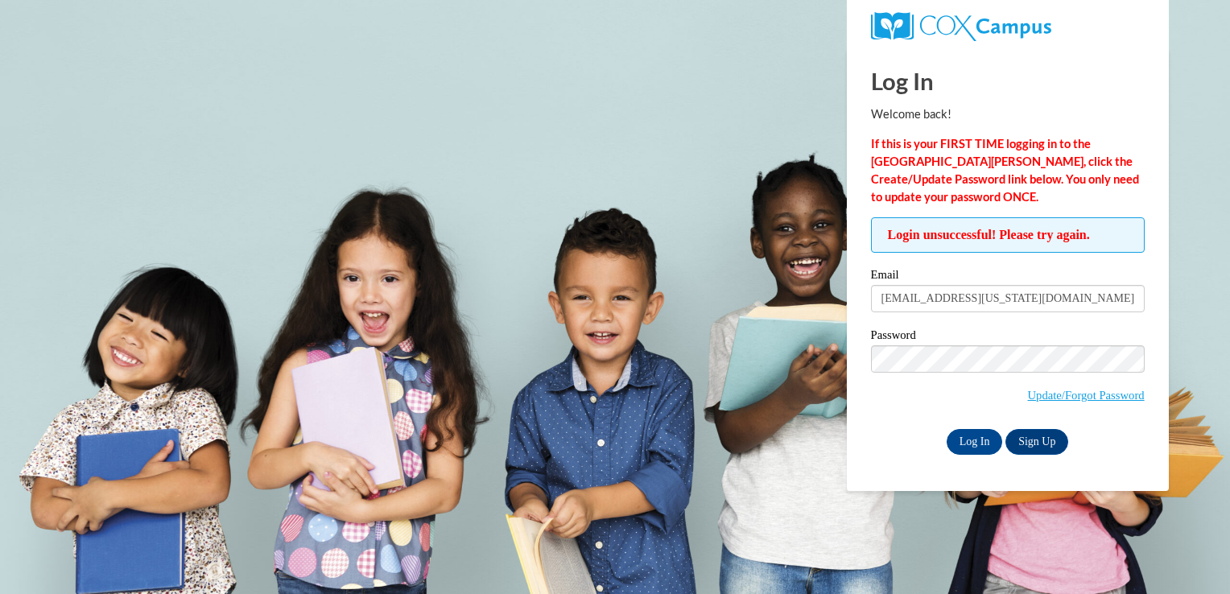 Image resolution: width=1230 pixels, height=594 pixels. I want to click on label: Email, so click(1008, 277).